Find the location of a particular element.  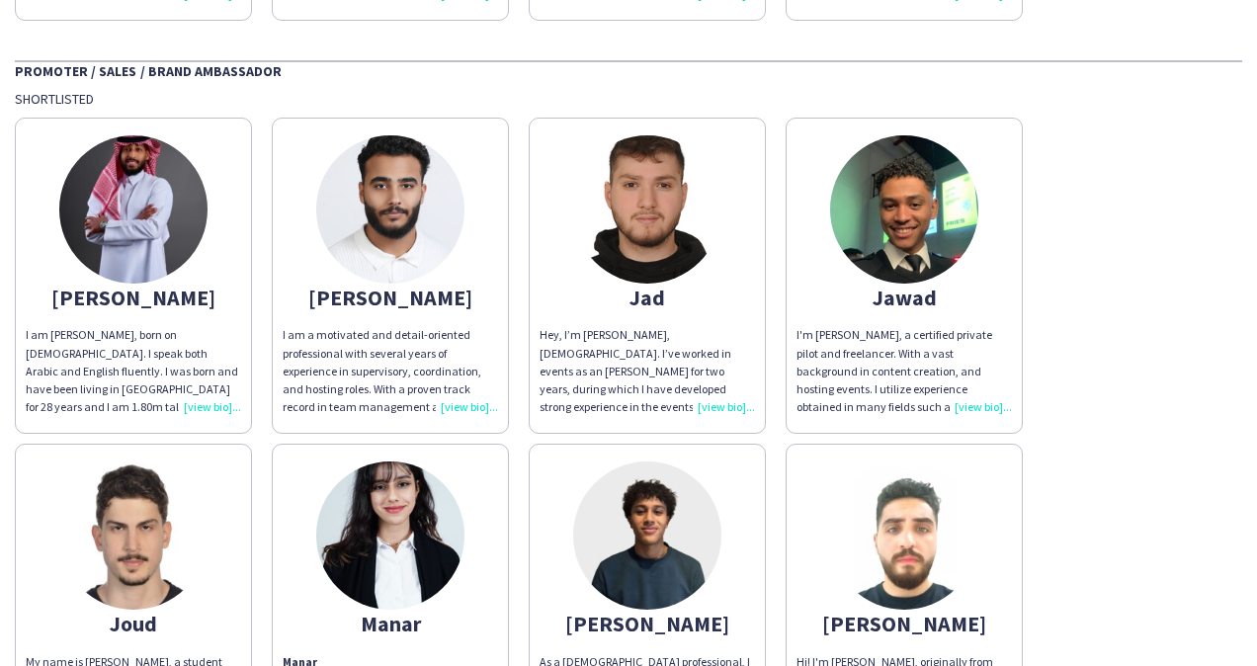

img: thumb-67040ee91bc4d.jpeg is located at coordinates (390, 210).